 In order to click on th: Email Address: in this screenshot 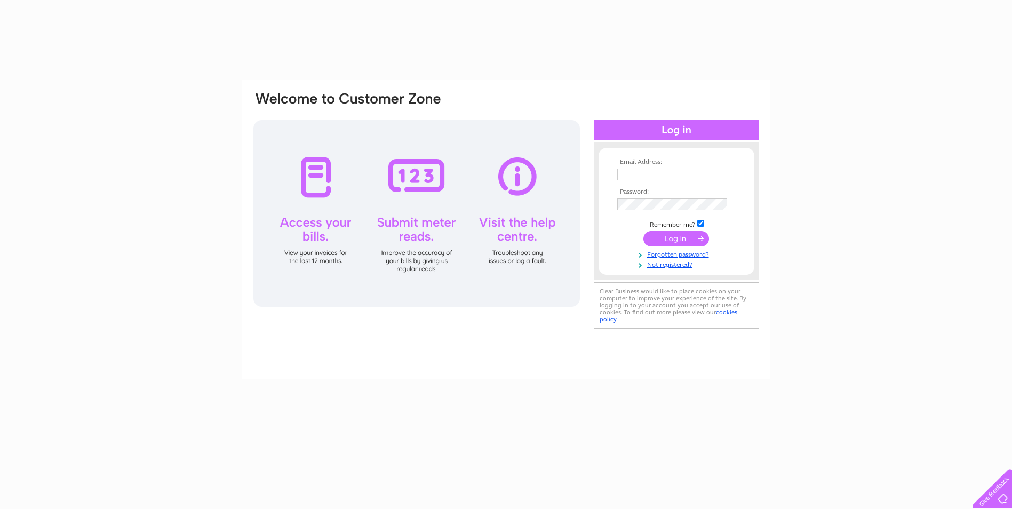, I will do `click(676, 162)`.